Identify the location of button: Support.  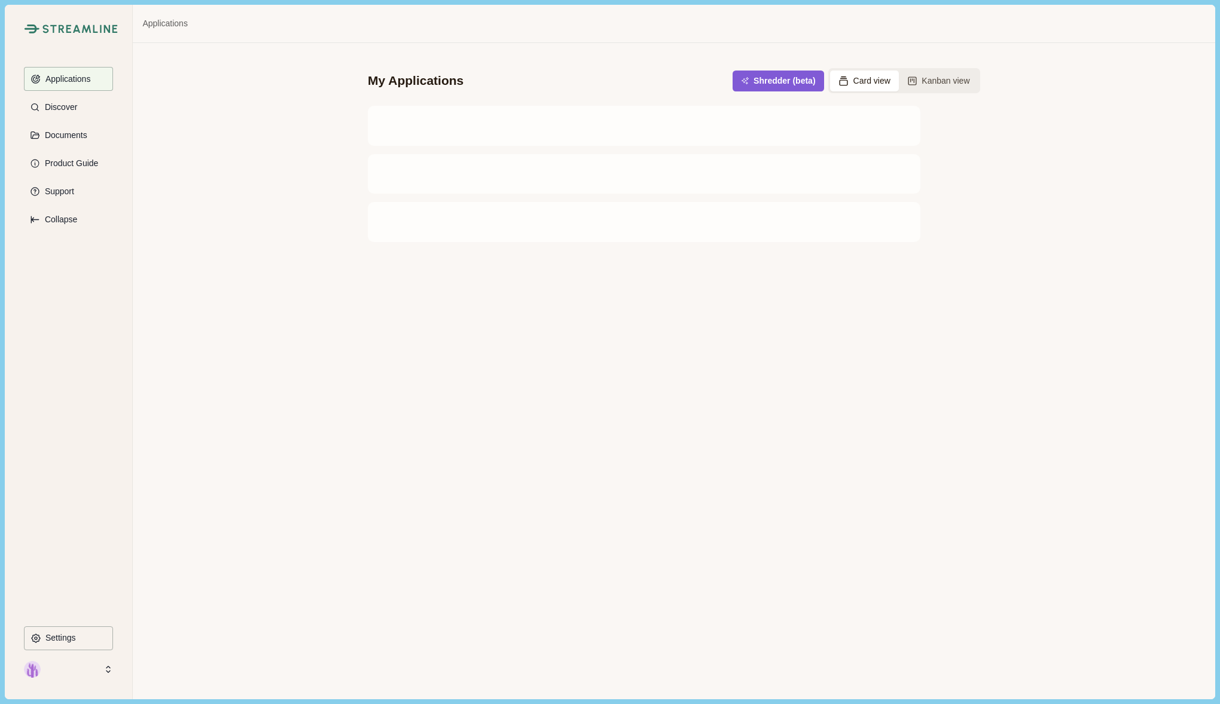
(68, 191).